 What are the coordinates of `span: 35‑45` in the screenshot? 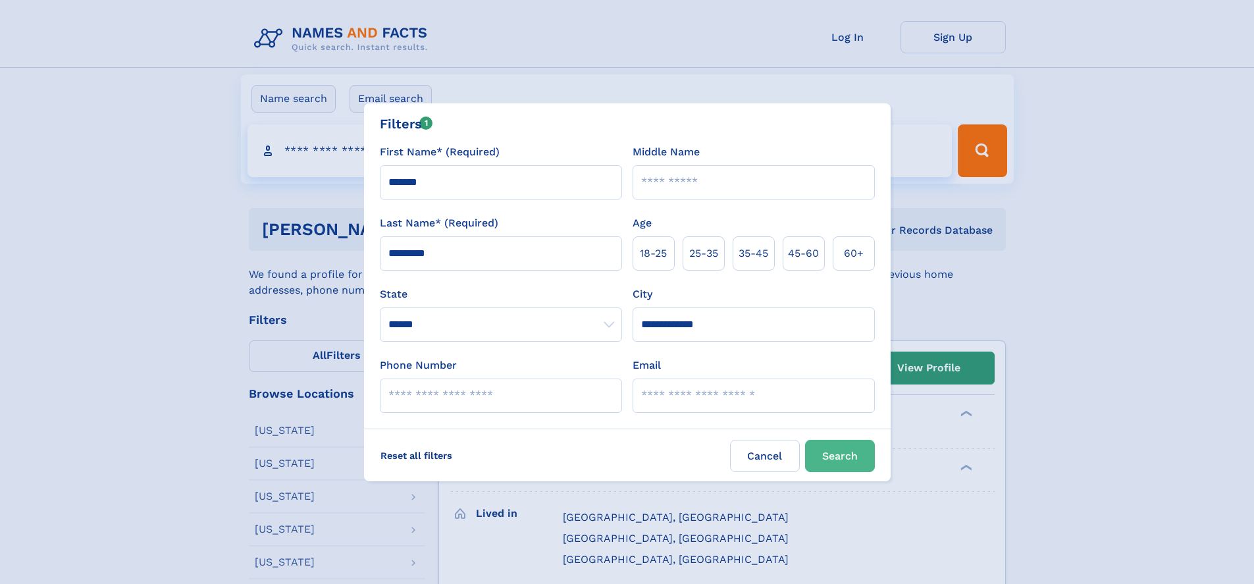 It's located at (753, 254).